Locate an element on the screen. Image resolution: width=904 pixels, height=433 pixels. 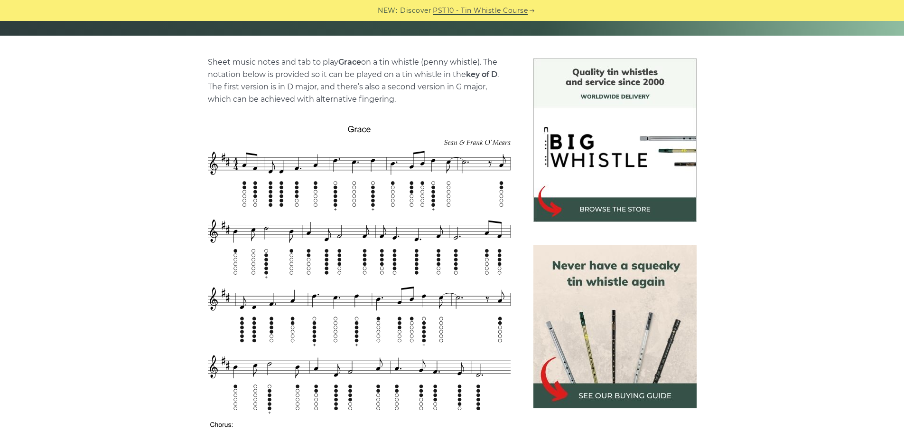
span: NEW: is located at coordinates (387, 10).